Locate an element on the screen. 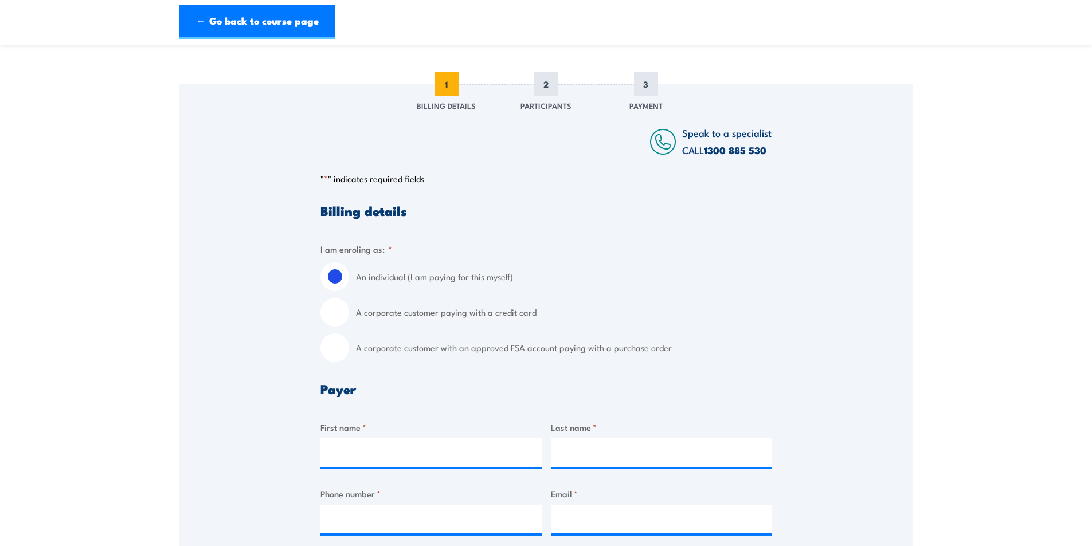  p: " " indicates required fields is located at coordinates (546, 179).